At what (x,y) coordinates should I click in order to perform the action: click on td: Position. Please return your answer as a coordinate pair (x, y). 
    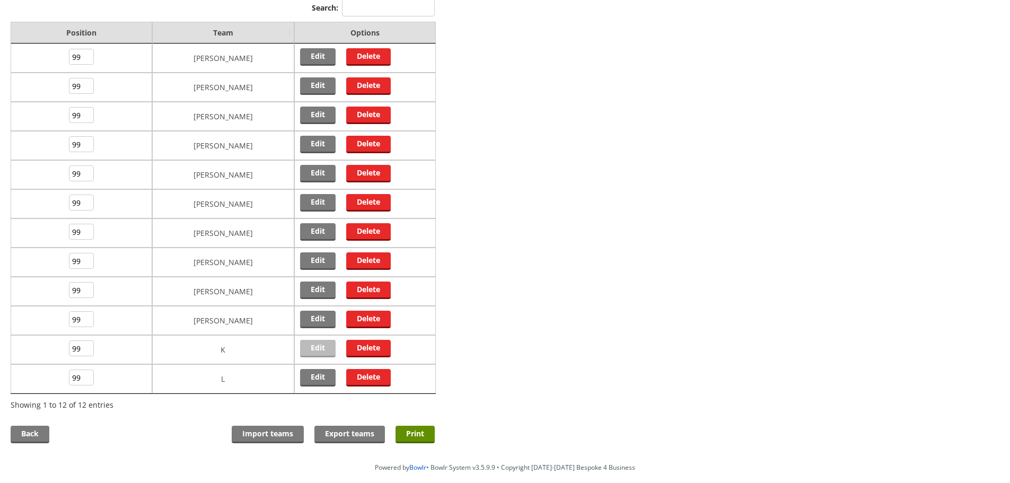
    Looking at the image, I should click on (81, 32).